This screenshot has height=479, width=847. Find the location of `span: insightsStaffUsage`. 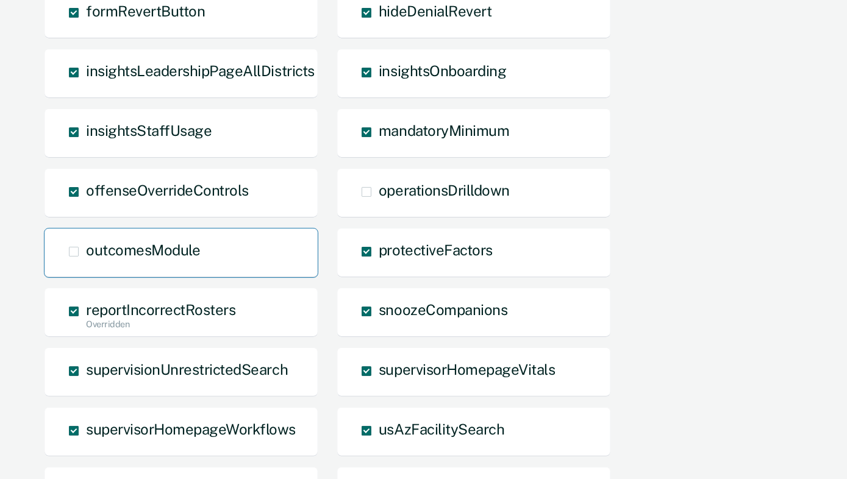

span: insightsStaffUsage is located at coordinates (149, 130).